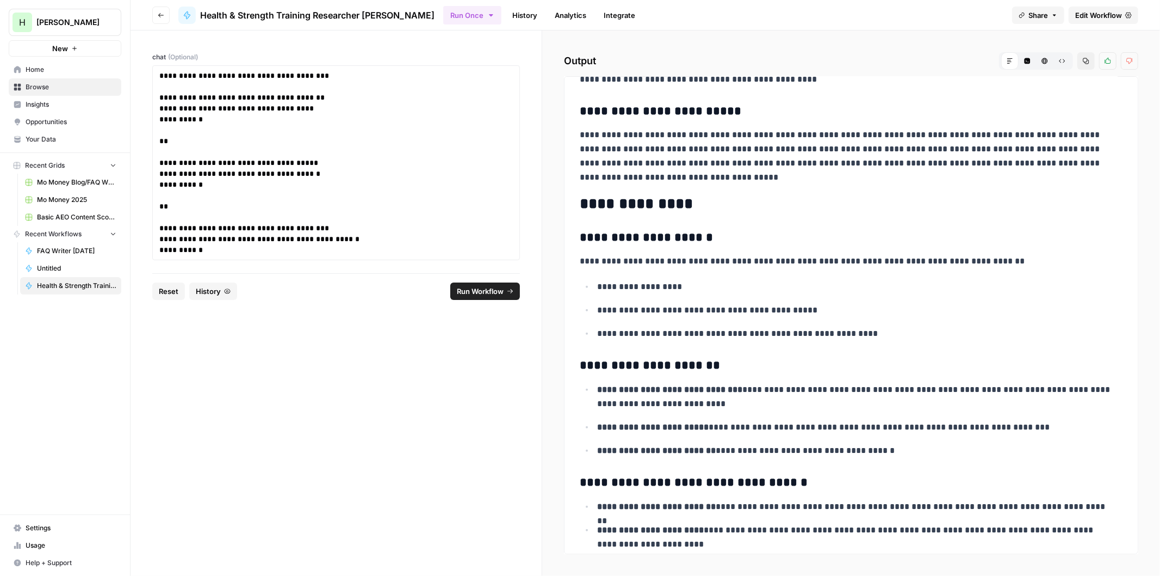  I want to click on span: Opportunities, so click(71, 122).